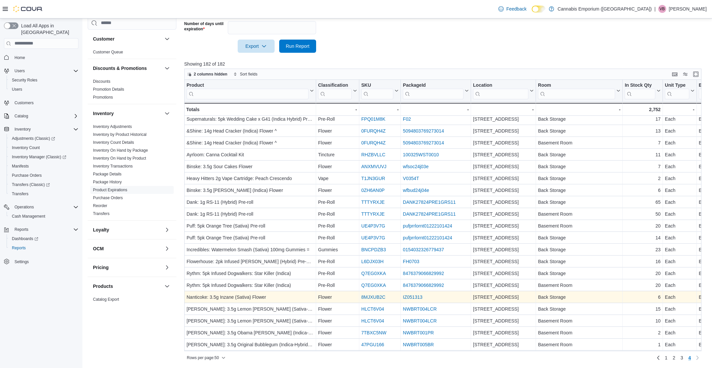 This screenshot has height=368, width=712. I want to click on span: Rows per page : 50, so click(203, 358).